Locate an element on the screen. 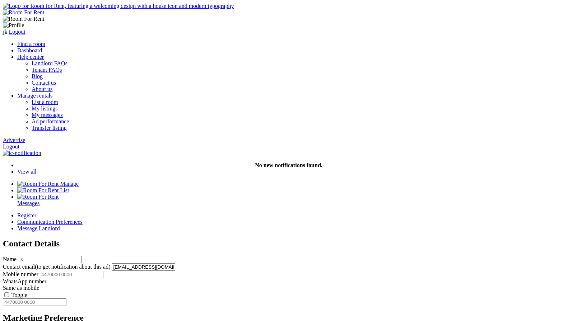 This screenshot has width=563, height=321. a: My listings is located at coordinates (45, 108).